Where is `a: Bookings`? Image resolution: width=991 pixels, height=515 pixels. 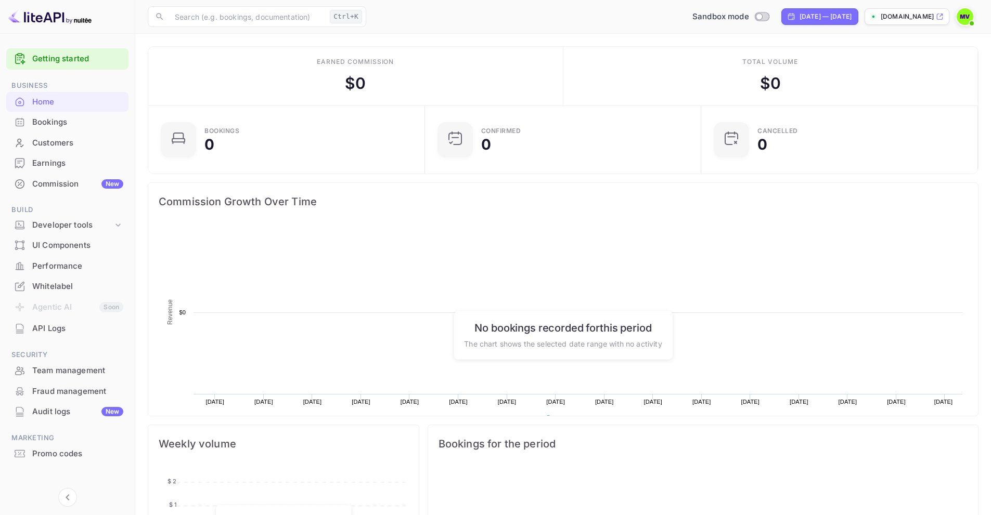
a: Bookings is located at coordinates (67, 122).